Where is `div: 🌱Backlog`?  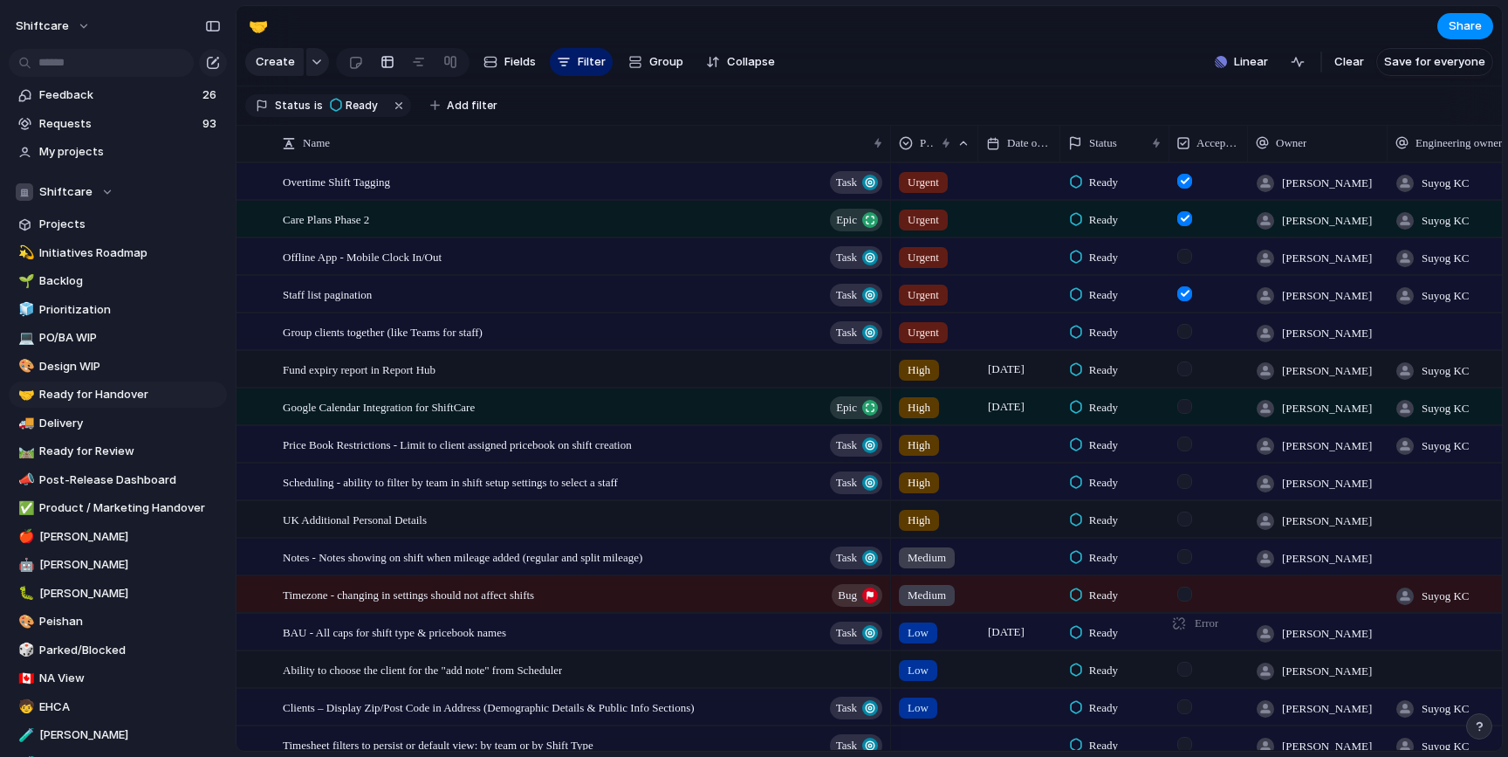
div: 🌱Backlog is located at coordinates (118, 281).